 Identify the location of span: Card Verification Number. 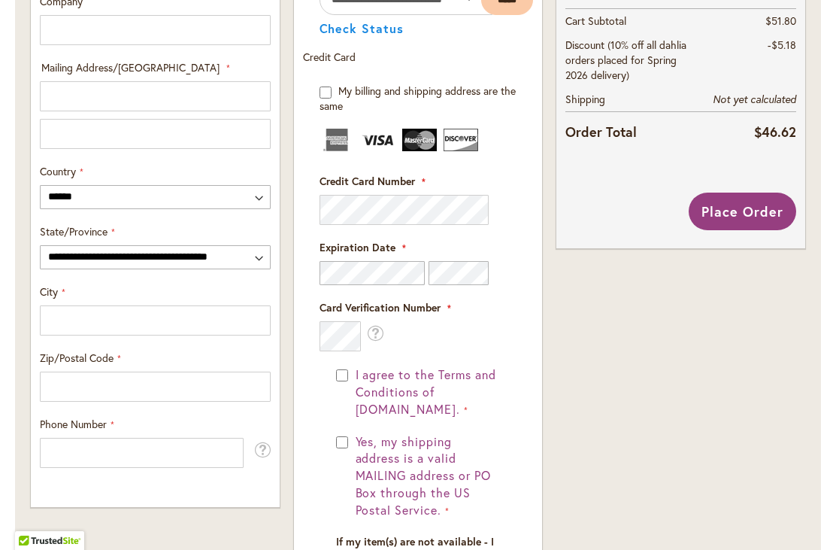
(380, 307).